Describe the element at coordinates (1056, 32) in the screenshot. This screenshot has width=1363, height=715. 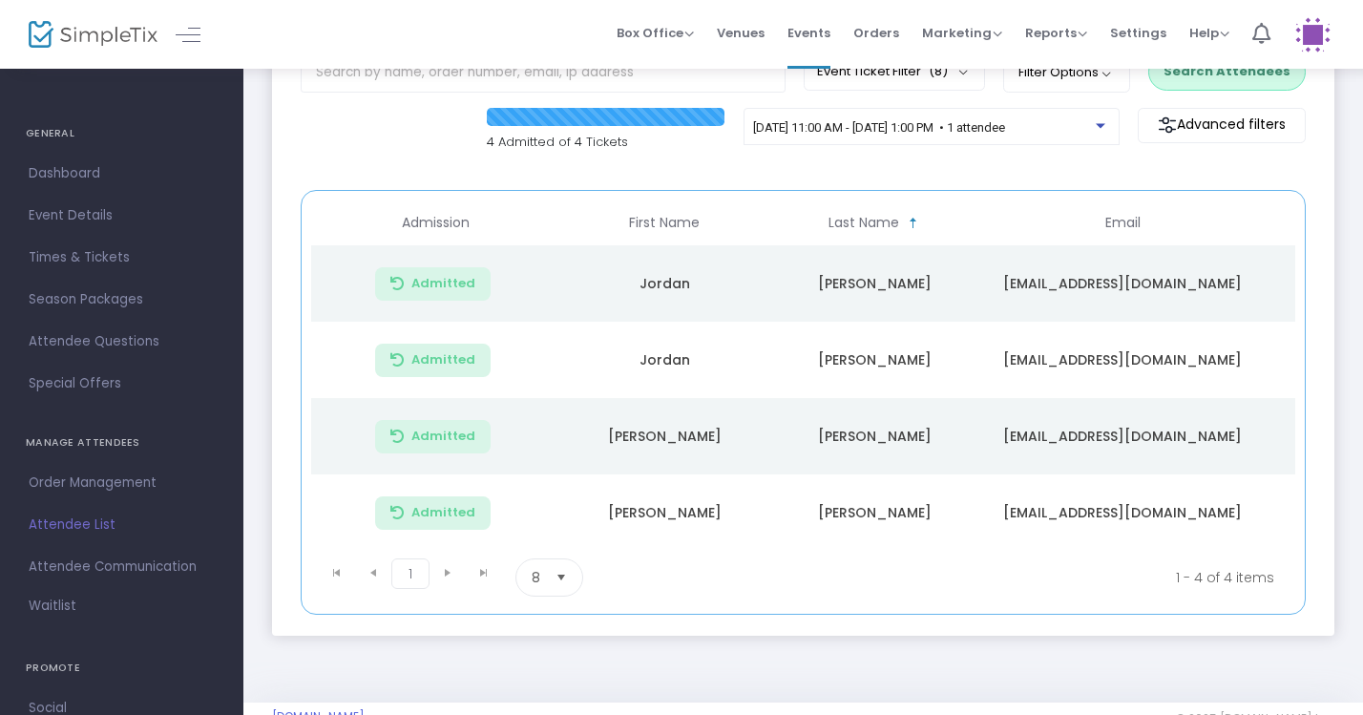
I see `span: Reports` at that location.